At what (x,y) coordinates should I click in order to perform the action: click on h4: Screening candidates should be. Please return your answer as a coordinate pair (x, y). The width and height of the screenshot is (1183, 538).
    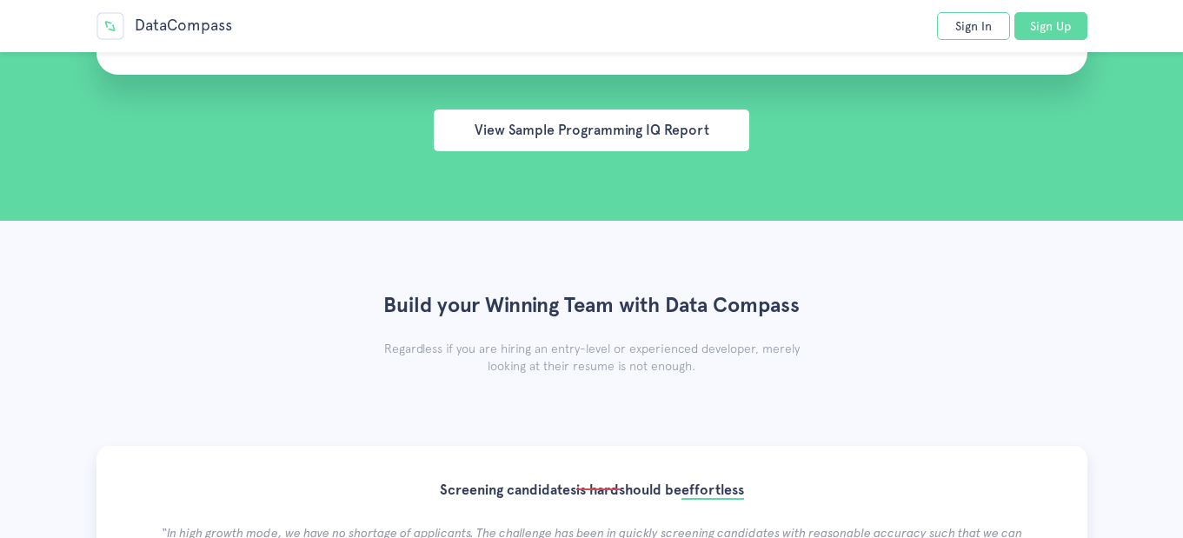
    Looking at the image, I should click on (592, 490).